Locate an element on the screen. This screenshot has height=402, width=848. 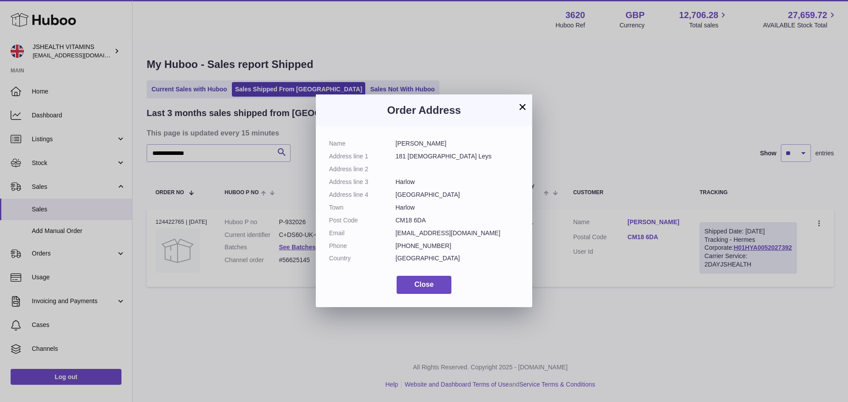
button: Close is located at coordinates (424, 285).